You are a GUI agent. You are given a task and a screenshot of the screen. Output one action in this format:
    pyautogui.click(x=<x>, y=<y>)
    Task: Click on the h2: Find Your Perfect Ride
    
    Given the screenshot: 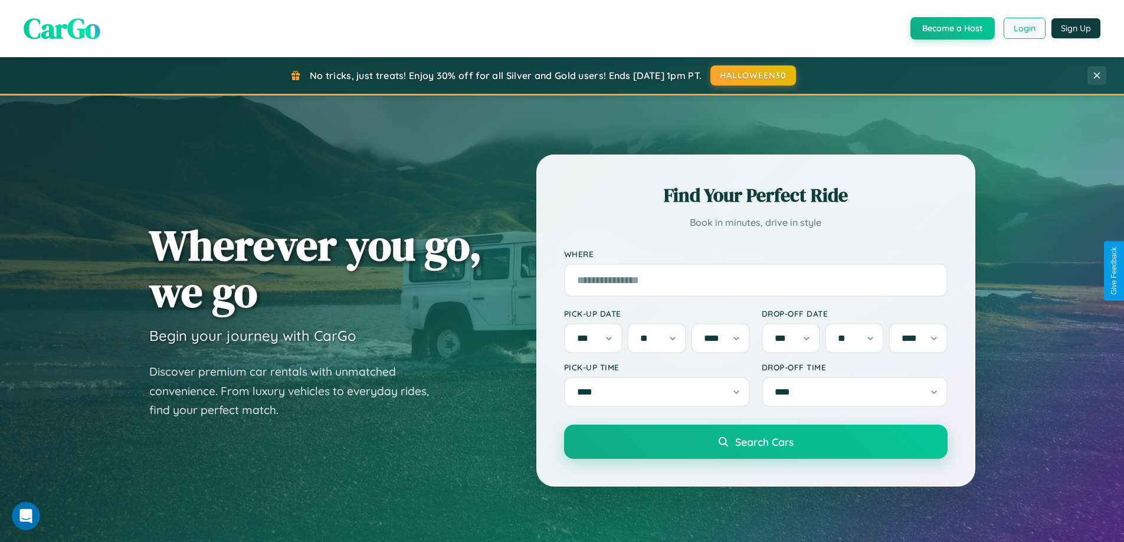 What is the action you would take?
    pyautogui.click(x=756, y=195)
    